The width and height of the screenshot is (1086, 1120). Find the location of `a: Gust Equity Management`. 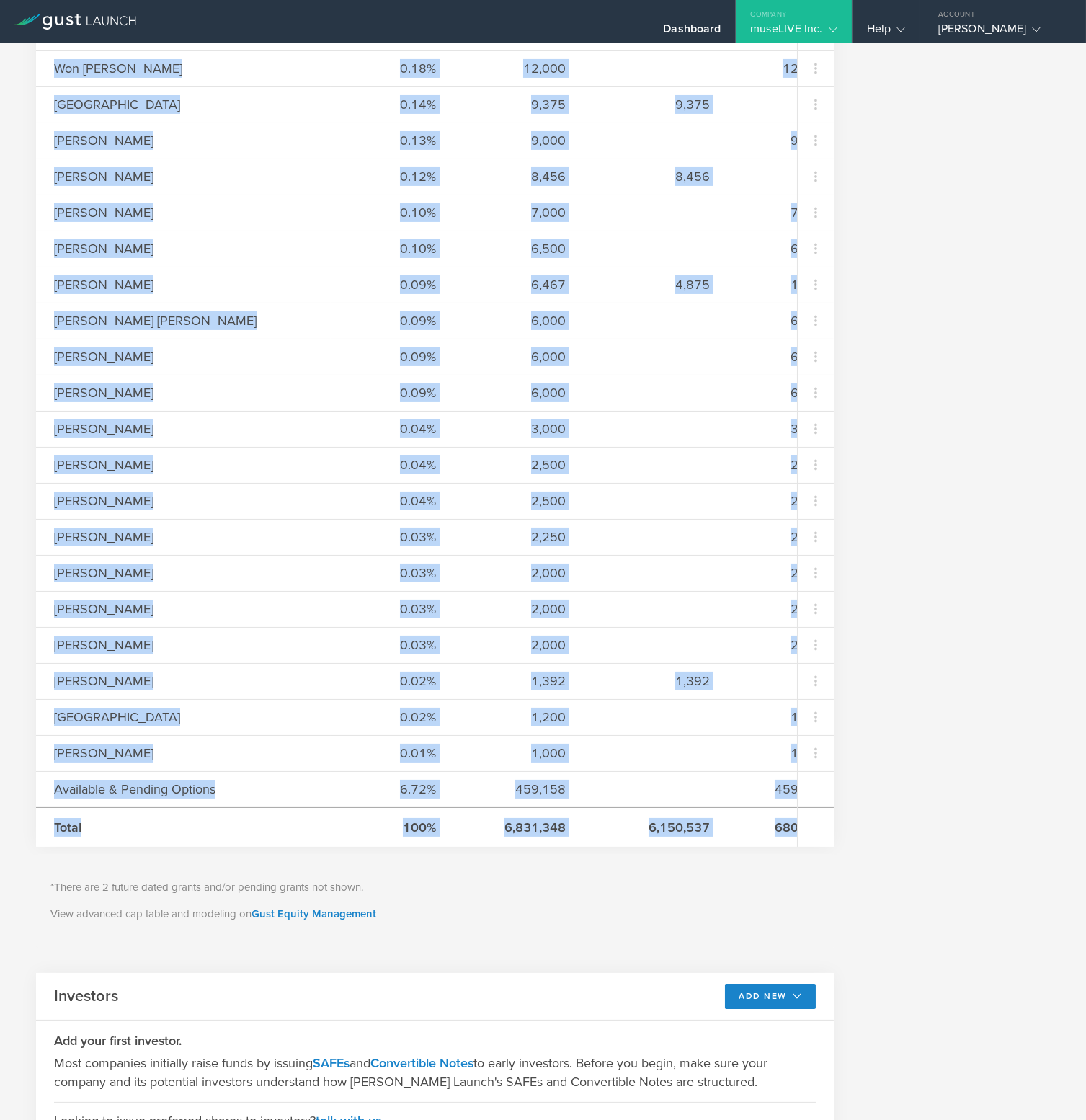

a: Gust Equity Management is located at coordinates (314, 914).